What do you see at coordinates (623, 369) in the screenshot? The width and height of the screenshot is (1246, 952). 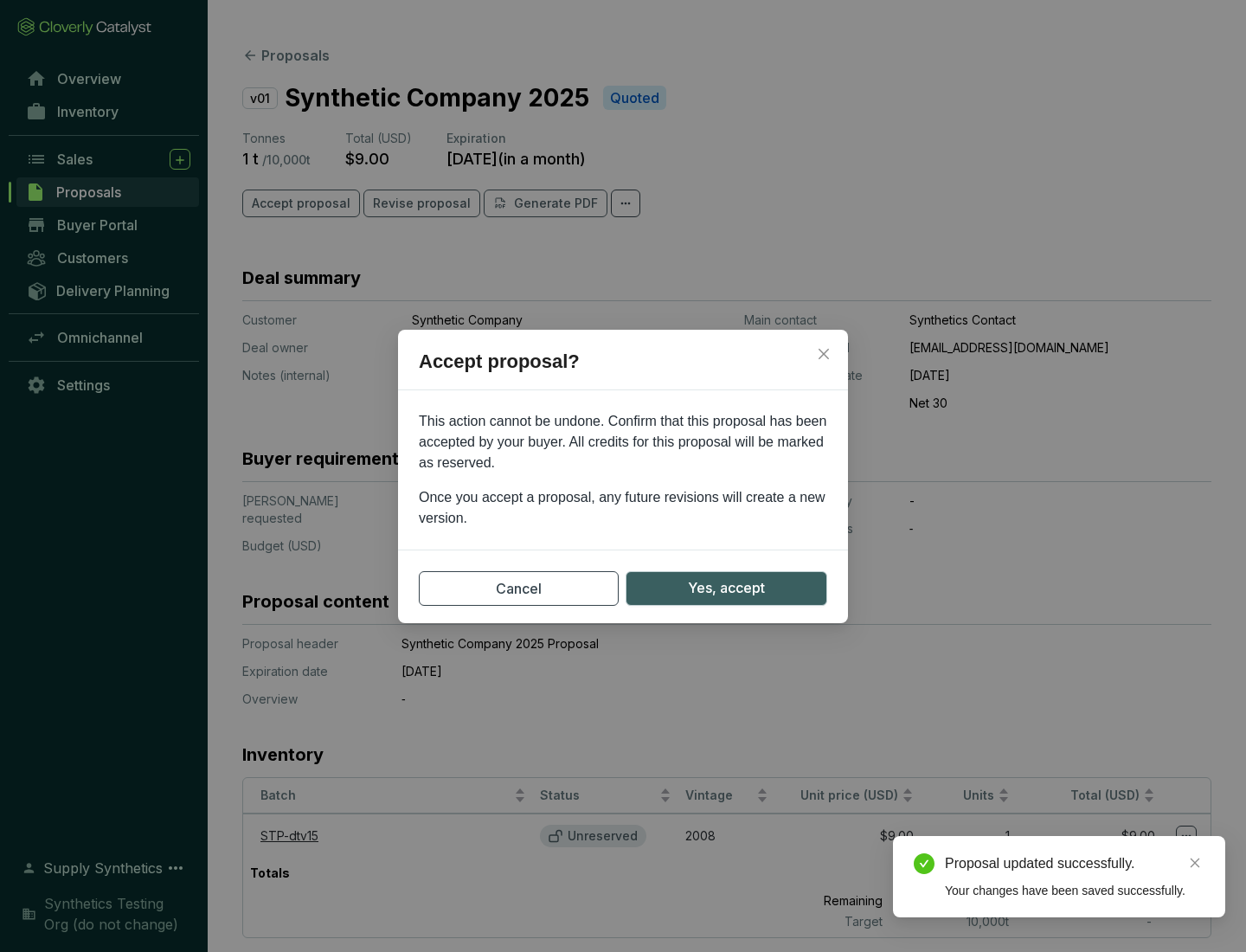 I see `h2: Accept proposal?` at bounding box center [623, 369].